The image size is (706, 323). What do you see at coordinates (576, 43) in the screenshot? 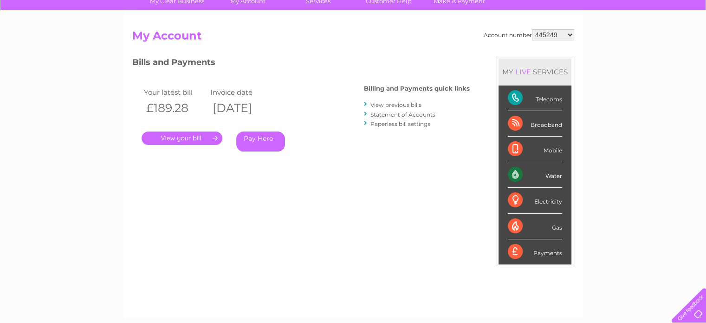
I see `a: Energy` at bounding box center [576, 43].